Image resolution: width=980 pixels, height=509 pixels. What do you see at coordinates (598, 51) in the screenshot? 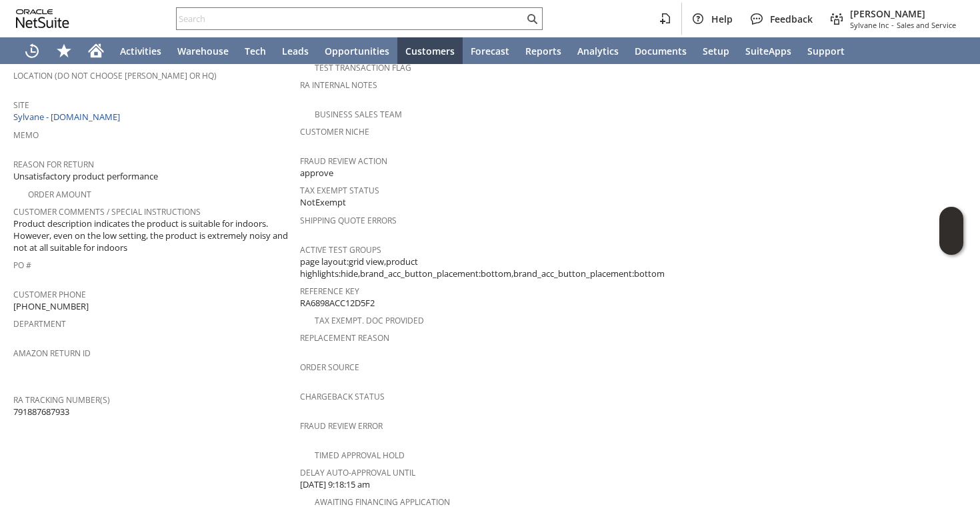
I see `span: Analytics` at bounding box center [598, 51].